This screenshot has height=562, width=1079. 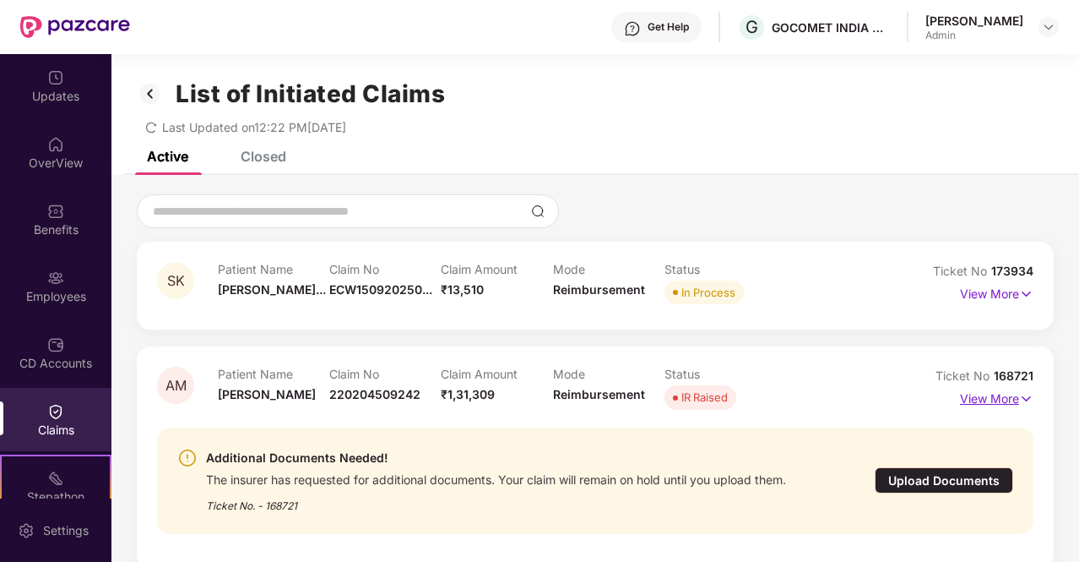 I want to click on div: Settings, so click(x=66, y=530).